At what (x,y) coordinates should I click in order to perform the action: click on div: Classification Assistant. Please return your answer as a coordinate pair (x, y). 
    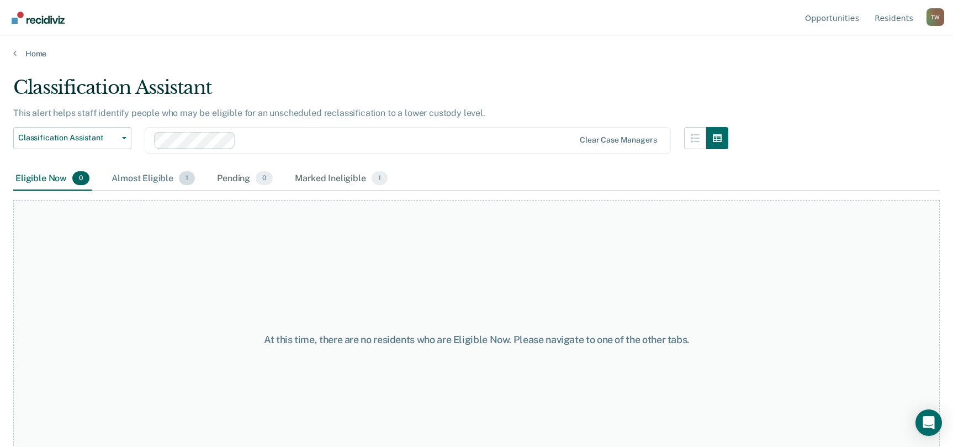
    Looking at the image, I should click on (371, 92).